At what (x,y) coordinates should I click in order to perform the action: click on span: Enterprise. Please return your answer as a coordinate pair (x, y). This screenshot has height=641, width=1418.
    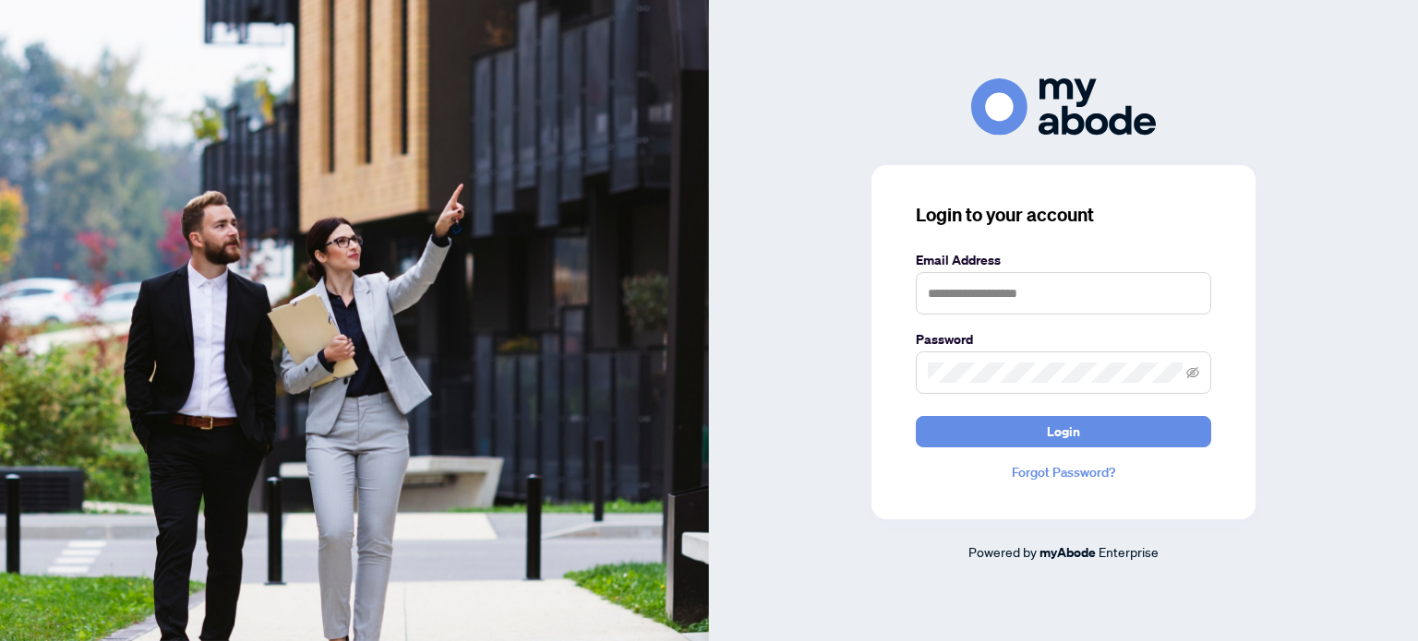
    Looking at the image, I should click on (1128, 552).